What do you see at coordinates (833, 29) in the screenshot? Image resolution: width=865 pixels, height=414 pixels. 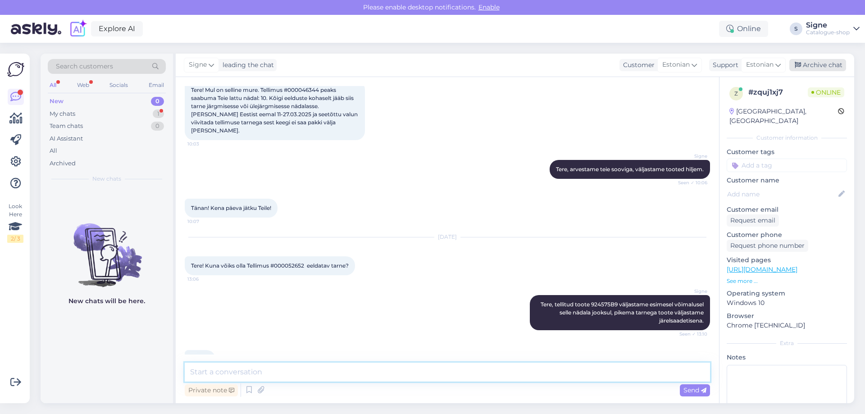 I see `a: SigneCatalogue-shop` at bounding box center [833, 29].